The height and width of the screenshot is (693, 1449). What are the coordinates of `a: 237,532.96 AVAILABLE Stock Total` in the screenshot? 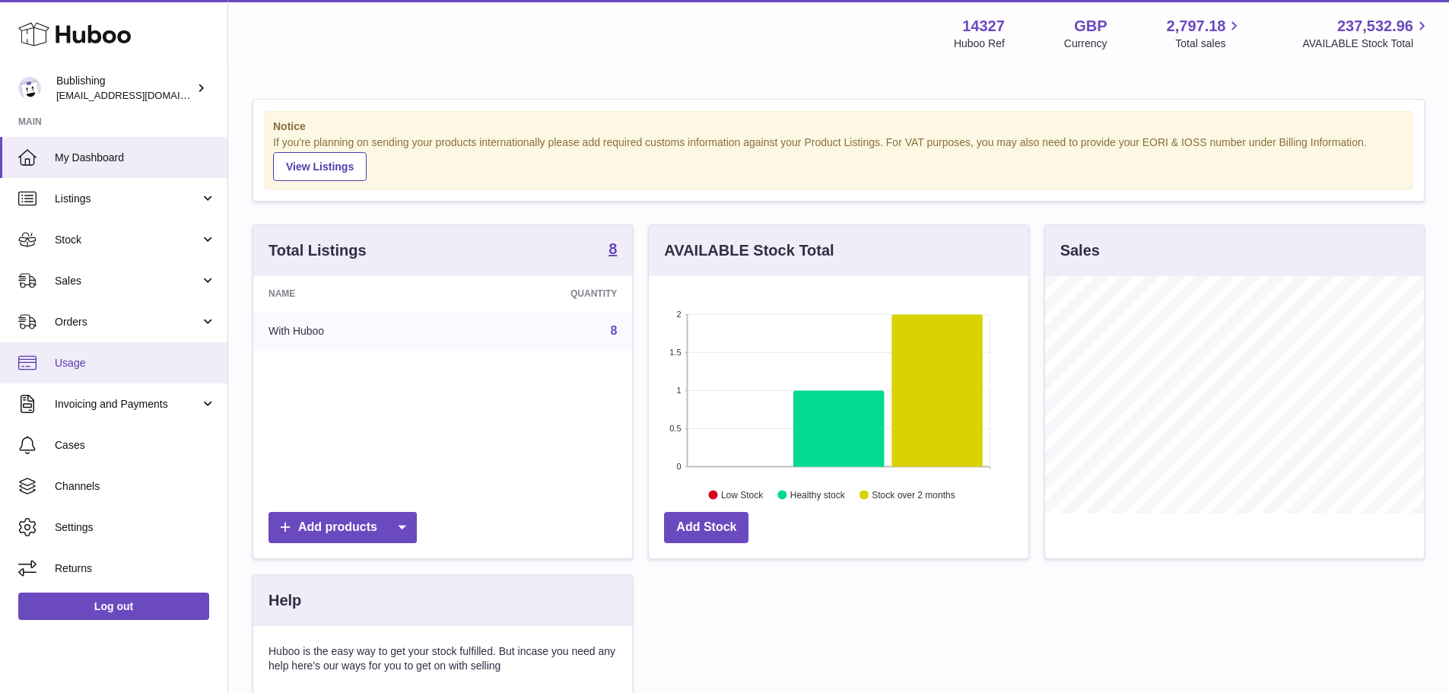 It's located at (1366, 33).